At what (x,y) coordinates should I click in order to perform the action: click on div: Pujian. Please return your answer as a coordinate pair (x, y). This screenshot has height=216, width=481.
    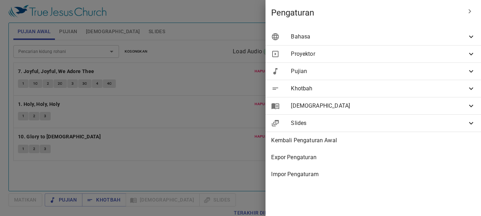
    Looking at the image, I should click on (374, 71).